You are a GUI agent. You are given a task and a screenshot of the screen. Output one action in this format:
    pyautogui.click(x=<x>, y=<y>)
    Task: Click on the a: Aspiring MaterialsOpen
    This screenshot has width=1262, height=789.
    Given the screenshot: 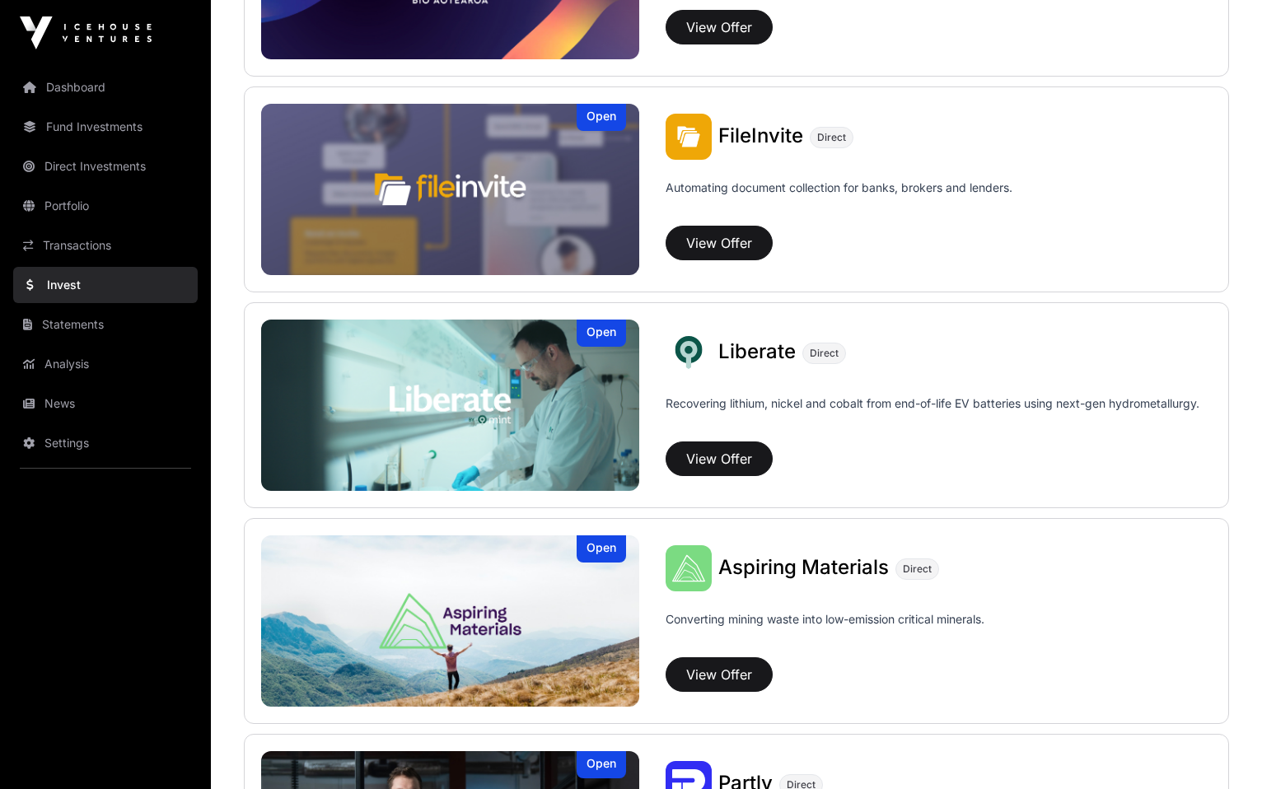 What is the action you would take?
    pyautogui.click(x=450, y=621)
    